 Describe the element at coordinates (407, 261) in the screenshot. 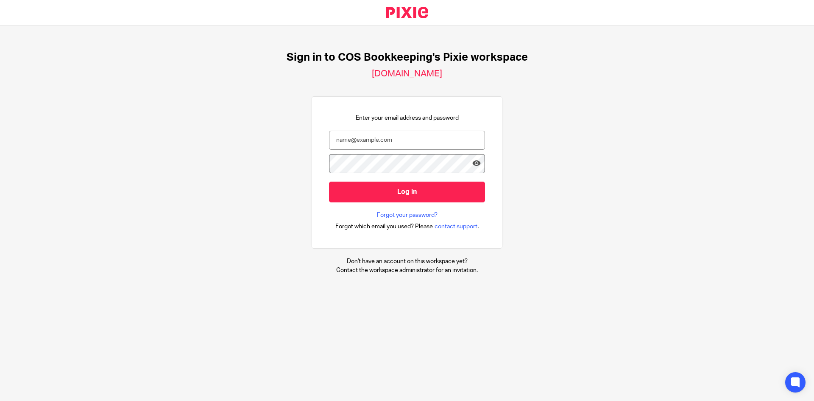

I see `p: Don't have an account on this workspace yet?` at that location.